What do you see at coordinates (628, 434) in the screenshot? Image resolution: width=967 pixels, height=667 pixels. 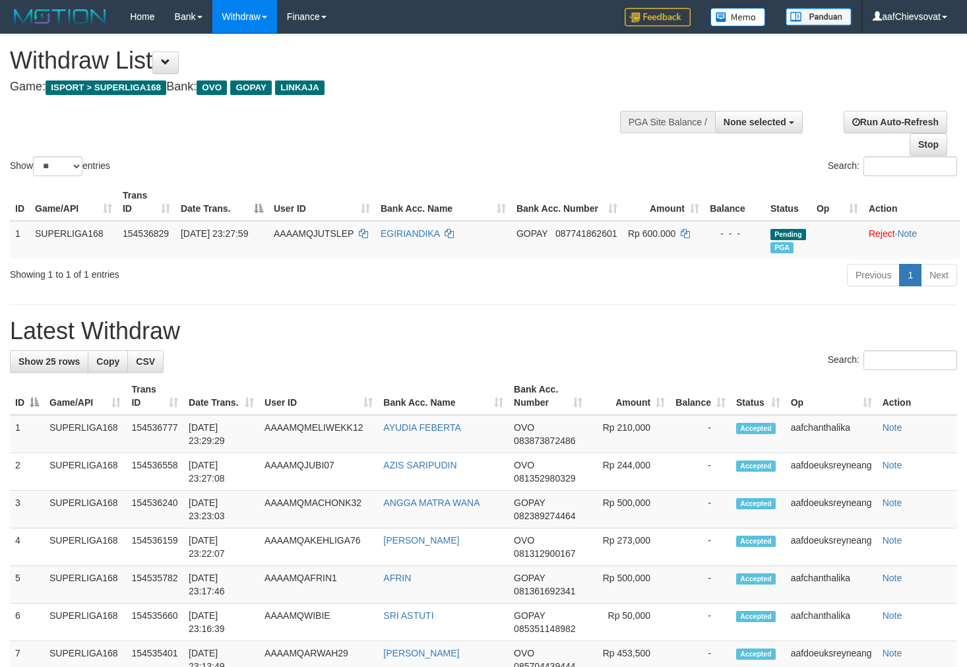 I see `td: Rp 210,000` at bounding box center [628, 434].